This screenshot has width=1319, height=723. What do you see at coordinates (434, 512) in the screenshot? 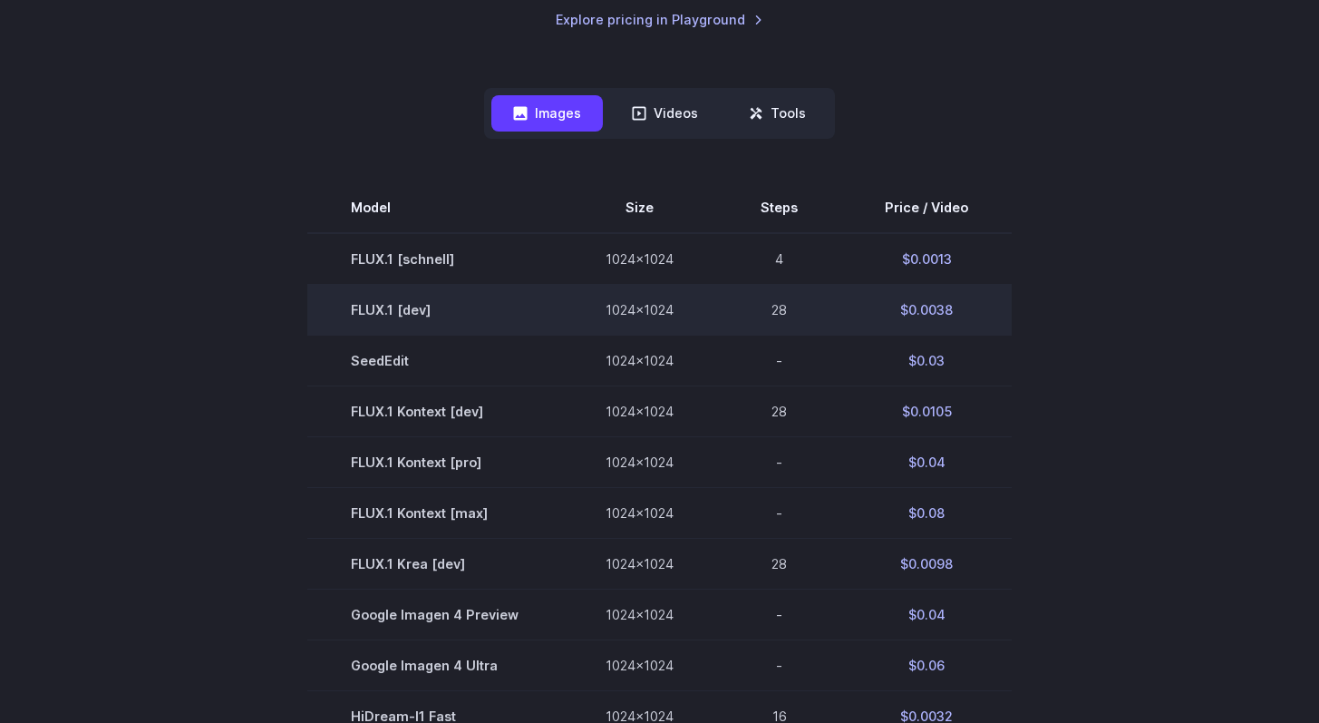
I see `td: FLUX.1 Kontext [max]` at bounding box center [434, 512].